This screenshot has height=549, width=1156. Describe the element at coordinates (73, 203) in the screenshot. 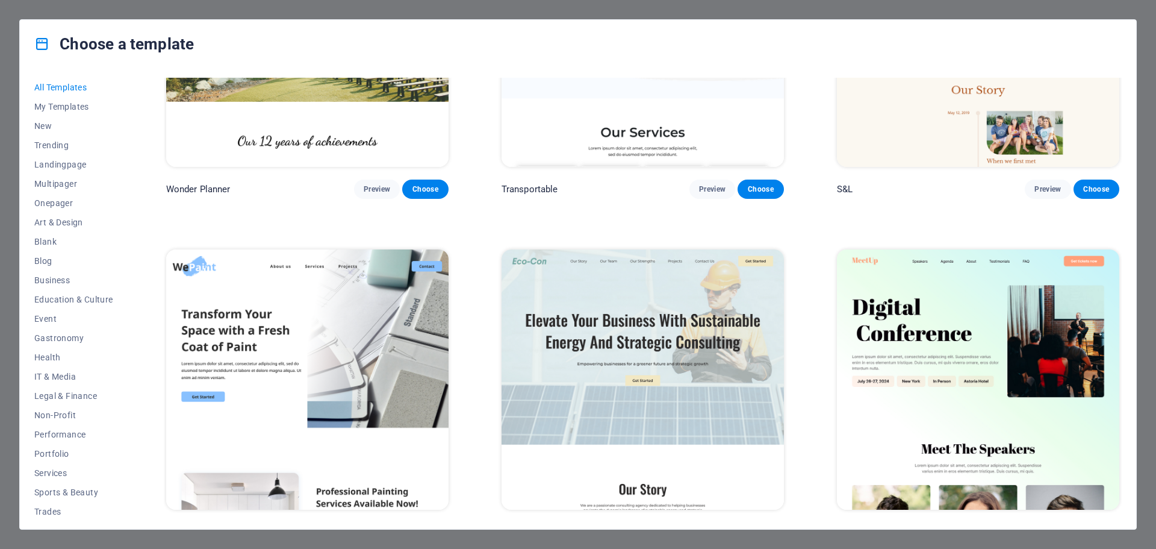

I see `span: Onepager` at that location.